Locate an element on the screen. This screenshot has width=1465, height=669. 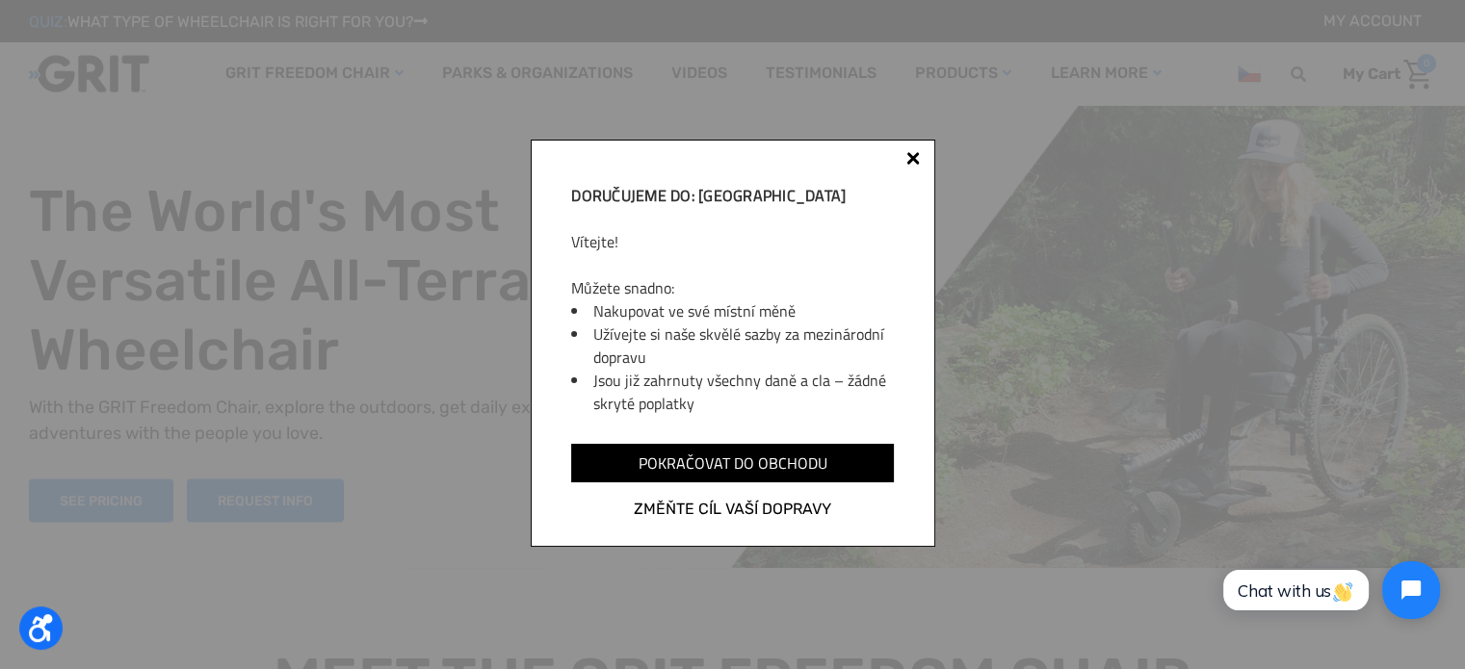
p: Vítejte! is located at coordinates (732, 242).